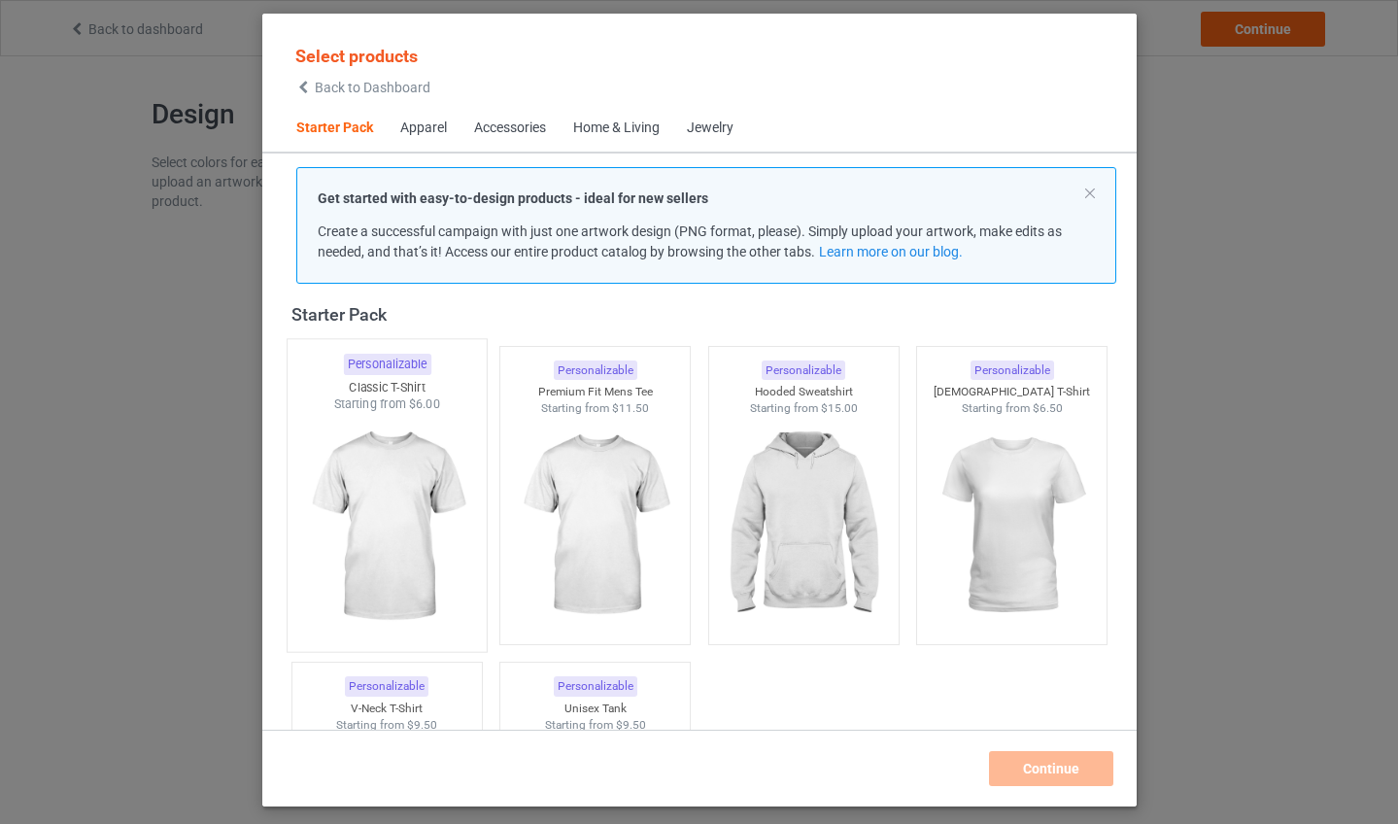 This screenshot has height=824, width=1398. Describe the element at coordinates (510, 128) in the screenshot. I see `div: Accessories` at that location.